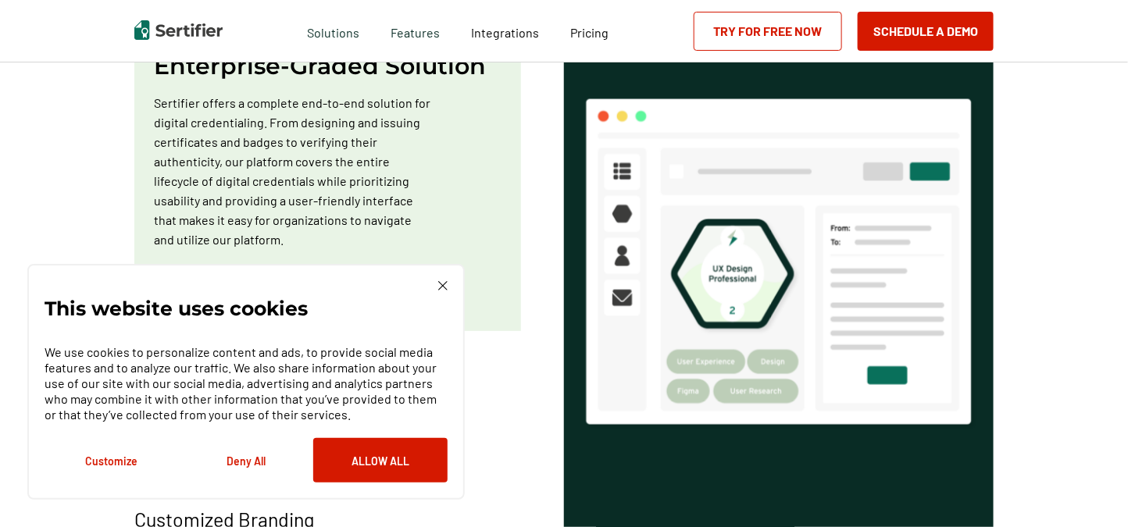 The image size is (1128, 527). Describe the element at coordinates (1089, 490) in the screenshot. I see `div: Chat Widget` at that location.